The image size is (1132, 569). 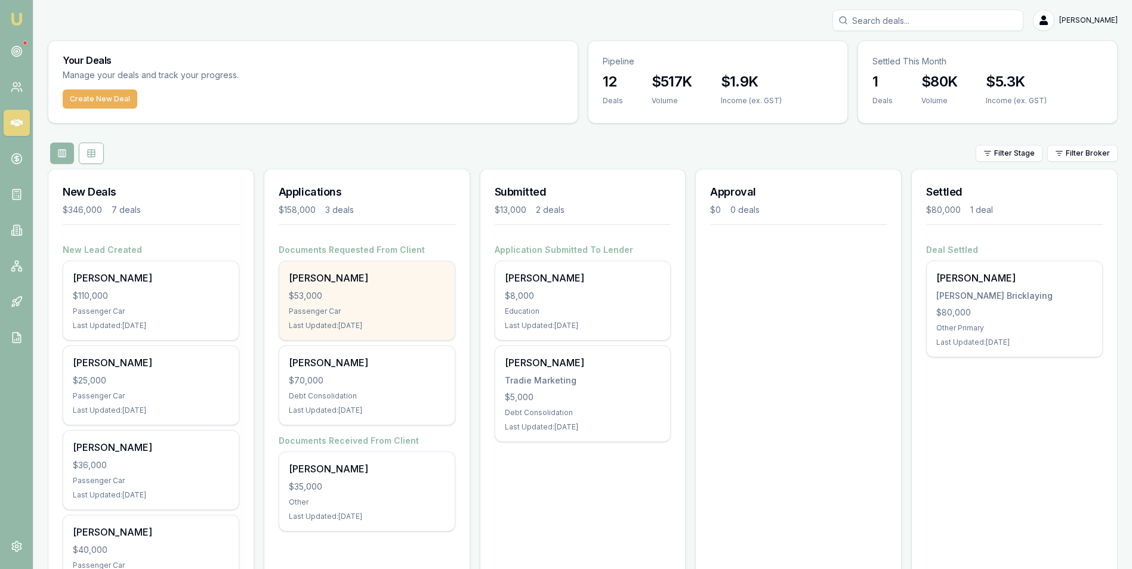 What do you see at coordinates (215, 75) in the screenshot?
I see `p: Manage your deals and track your progress.` at bounding box center [215, 75].